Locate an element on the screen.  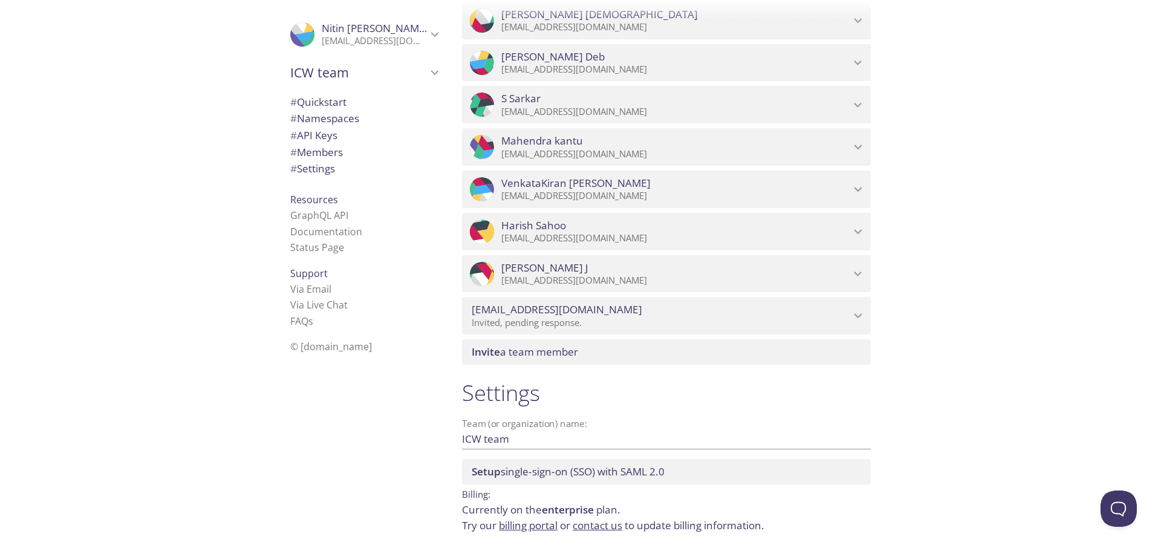
a: billing portal is located at coordinates (528, 525).